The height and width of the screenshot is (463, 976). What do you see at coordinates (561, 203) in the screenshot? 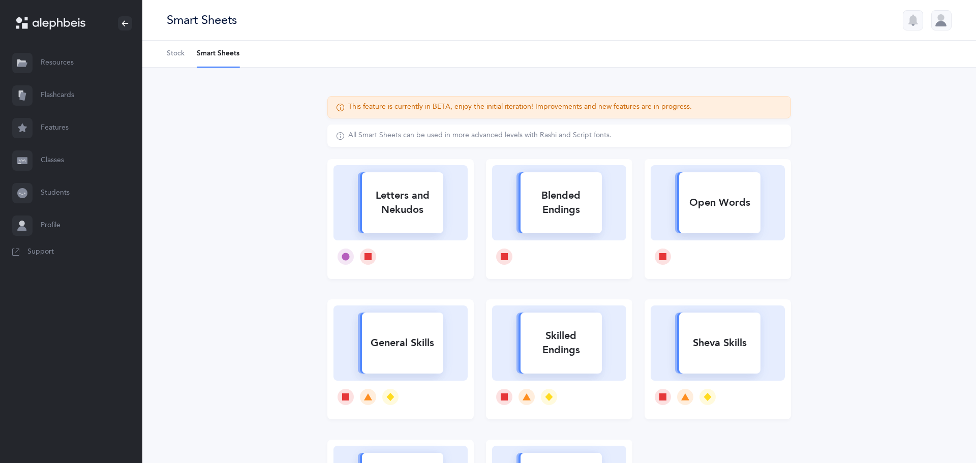
I see `div: Blended Endings` at bounding box center [561, 203].